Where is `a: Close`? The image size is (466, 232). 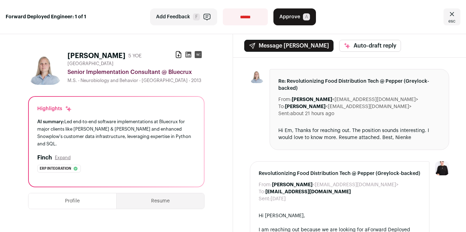
a: Close is located at coordinates (452, 17).